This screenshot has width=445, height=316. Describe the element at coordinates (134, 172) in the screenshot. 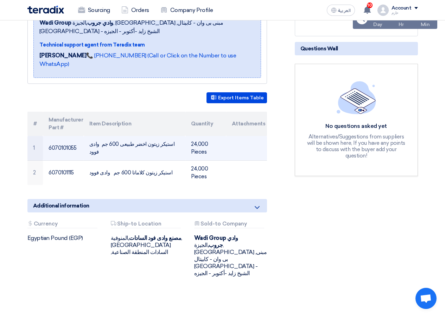

I see `td: استيكر زيتون كلاماتا 600 جم وادى فوود` at that location.